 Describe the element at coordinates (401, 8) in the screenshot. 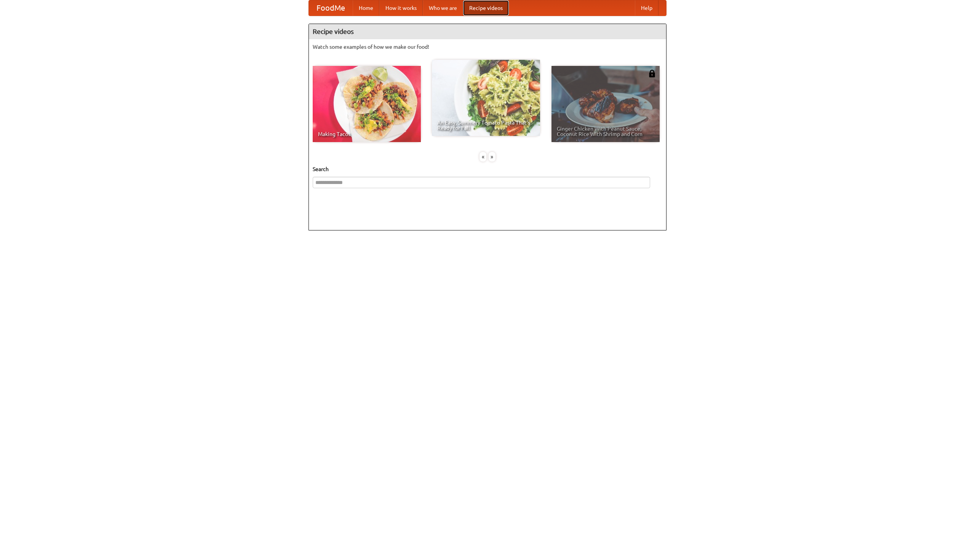

I see `a: How it works` at that location.